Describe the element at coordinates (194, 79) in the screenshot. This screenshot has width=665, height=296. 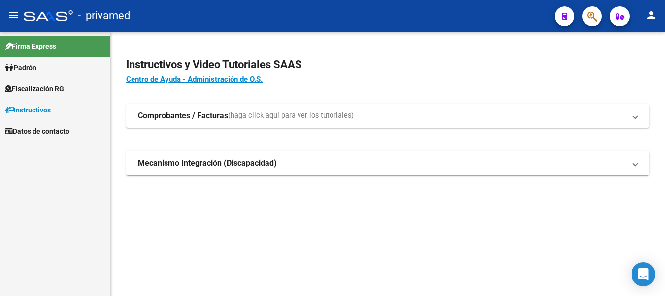
I see `a: Centro de Ayuda - Administración de O.S.` at that location.